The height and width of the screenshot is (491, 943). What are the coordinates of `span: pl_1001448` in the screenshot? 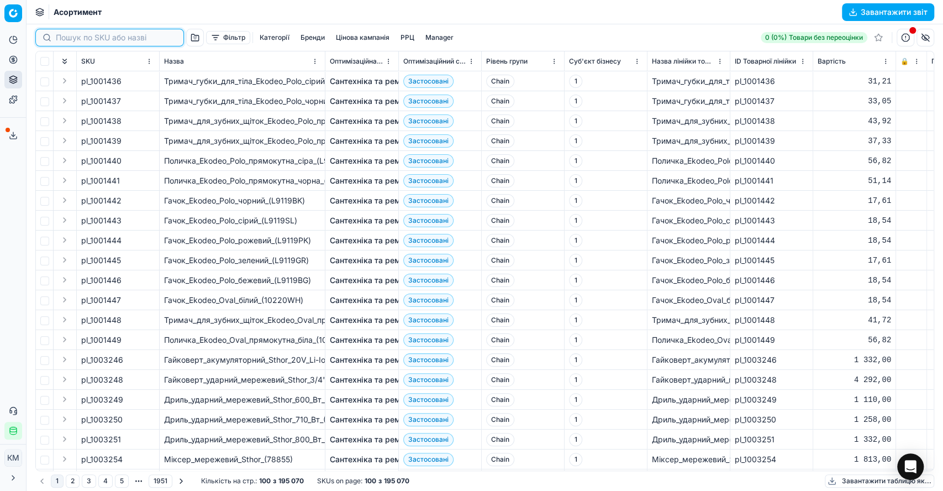 It's located at (101, 320).